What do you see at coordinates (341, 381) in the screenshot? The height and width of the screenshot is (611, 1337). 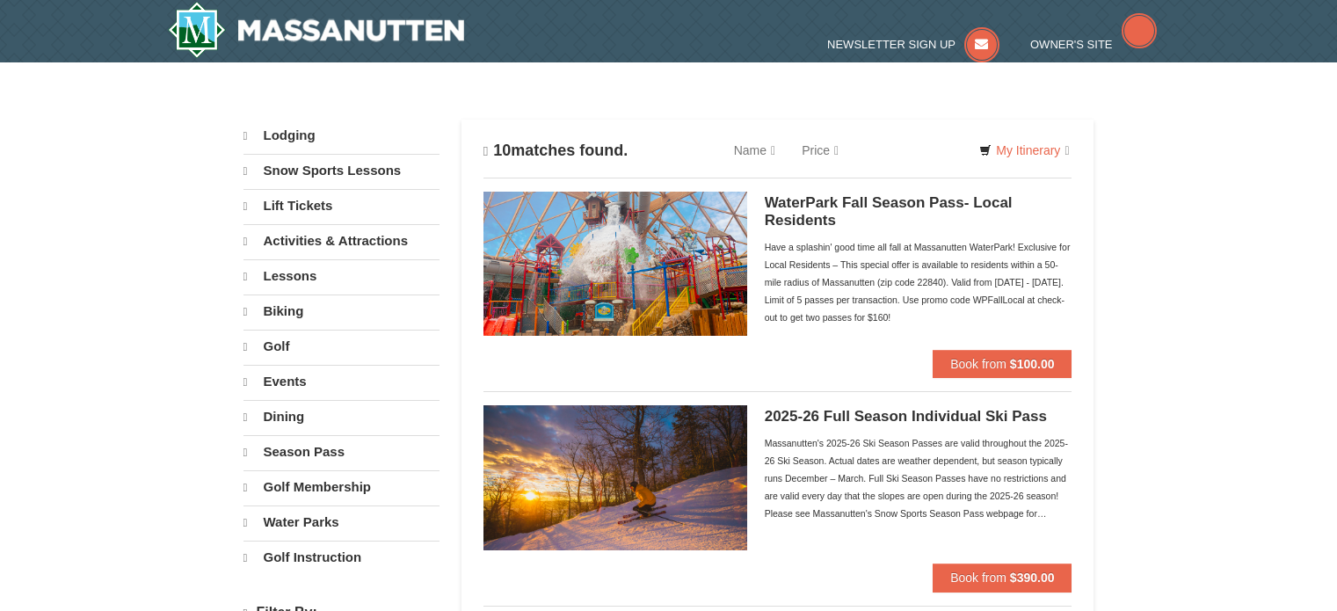 I see `a: Events` at bounding box center [341, 381].